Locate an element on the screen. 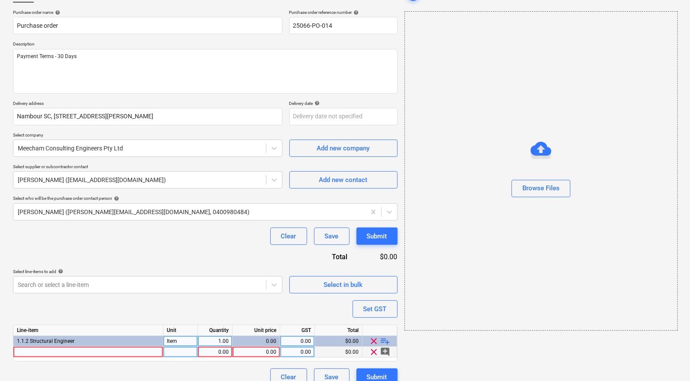 Image resolution: width=690 pixels, height=381 pixels. button: Set GST is located at coordinates (375, 309).